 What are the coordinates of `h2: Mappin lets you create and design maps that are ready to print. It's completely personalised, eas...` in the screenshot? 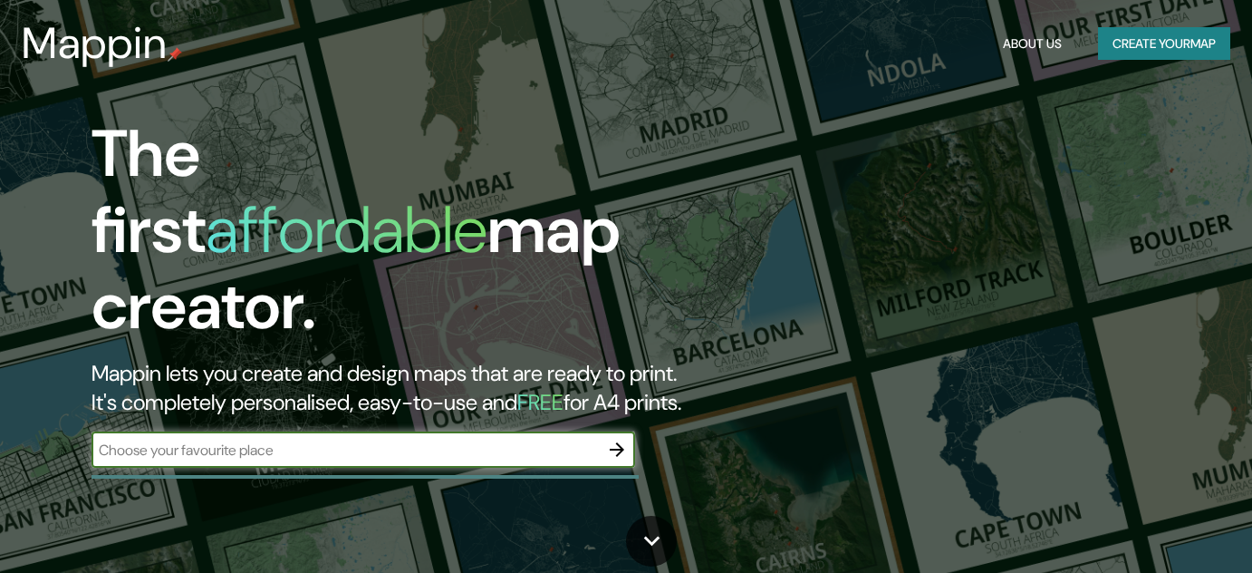 It's located at (404, 388).